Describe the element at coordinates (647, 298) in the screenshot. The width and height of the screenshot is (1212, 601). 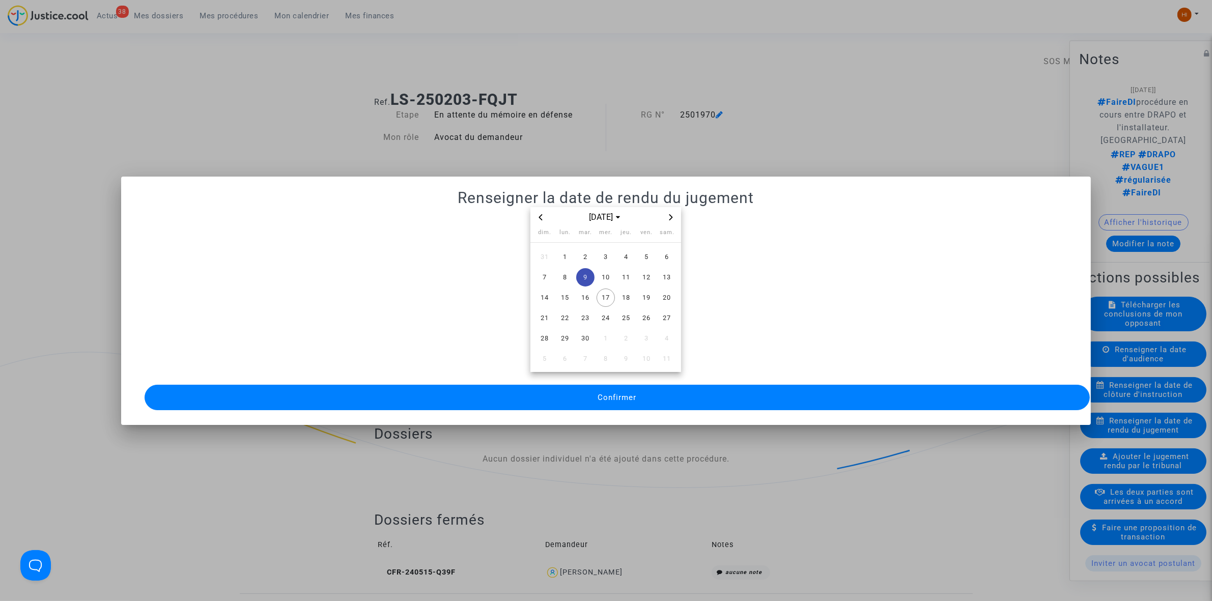
I see `span: 19` at that location.